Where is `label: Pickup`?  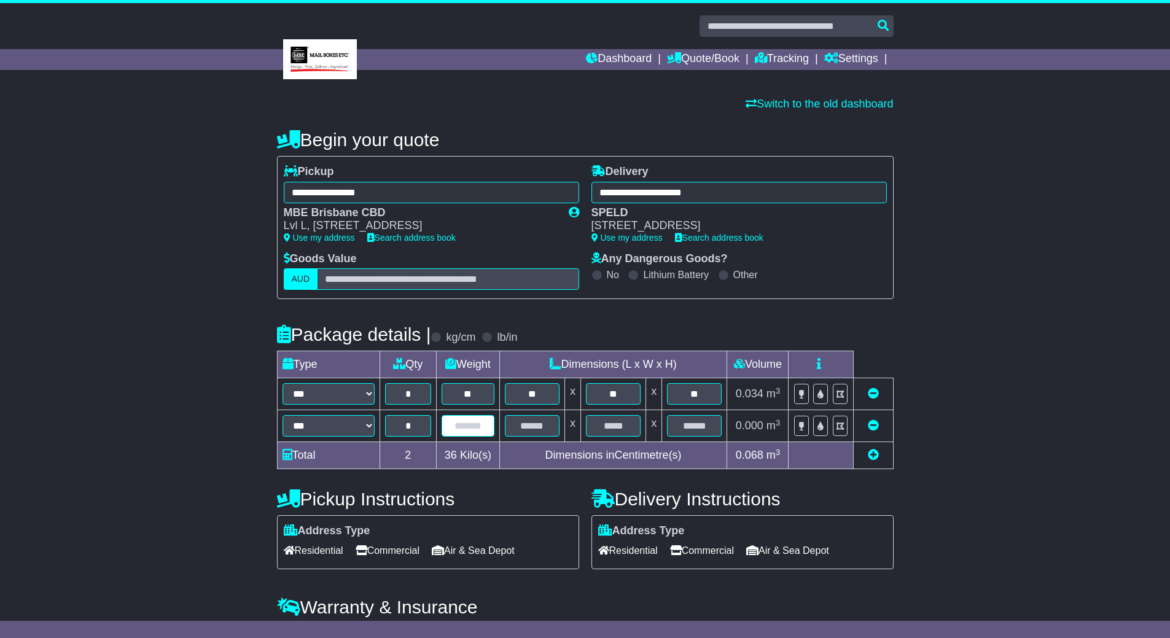
label: Pickup is located at coordinates (309, 172).